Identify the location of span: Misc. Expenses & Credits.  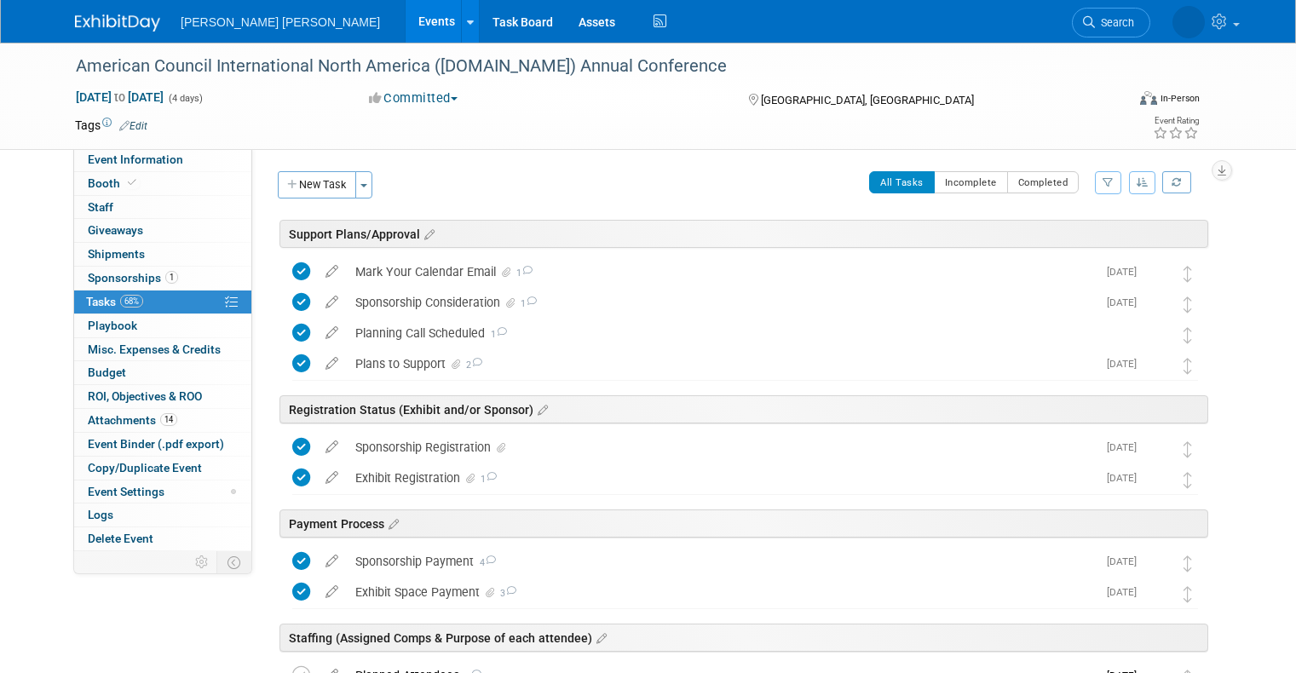
(154, 349).